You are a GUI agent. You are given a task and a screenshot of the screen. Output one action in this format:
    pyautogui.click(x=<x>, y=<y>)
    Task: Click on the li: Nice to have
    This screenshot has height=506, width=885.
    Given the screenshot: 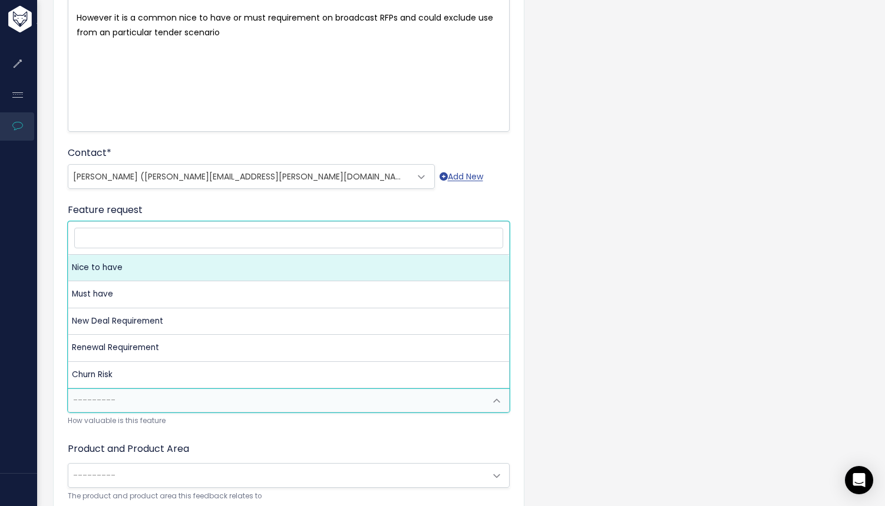 What is the action you would take?
    pyautogui.click(x=289, y=268)
    